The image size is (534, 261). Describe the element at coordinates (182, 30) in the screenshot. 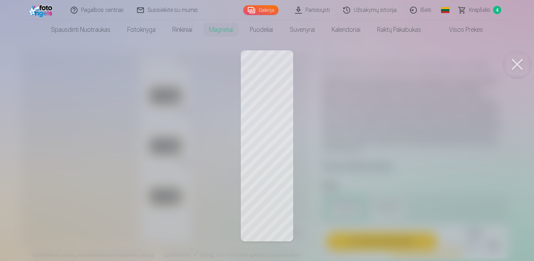

I see `a: Rinkiniai` at that location.